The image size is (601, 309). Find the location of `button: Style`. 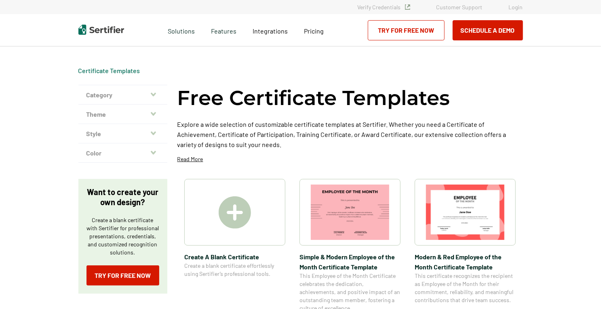

button: Style is located at coordinates (123, 134).